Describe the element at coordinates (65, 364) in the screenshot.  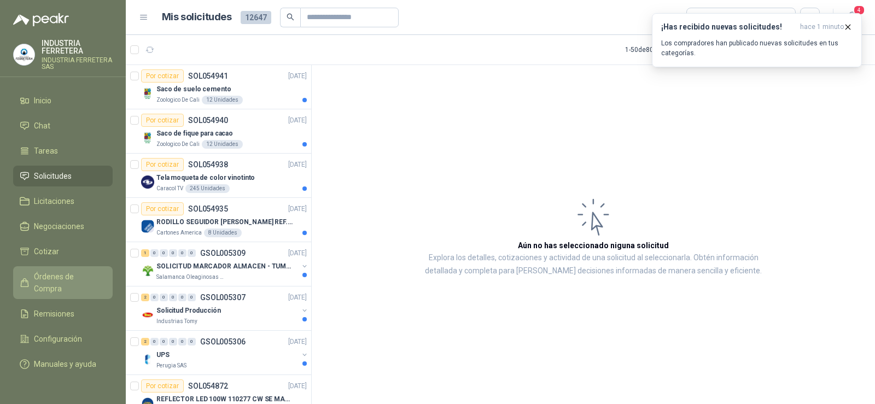
I see `span: Manuales y ayuda` at that location.